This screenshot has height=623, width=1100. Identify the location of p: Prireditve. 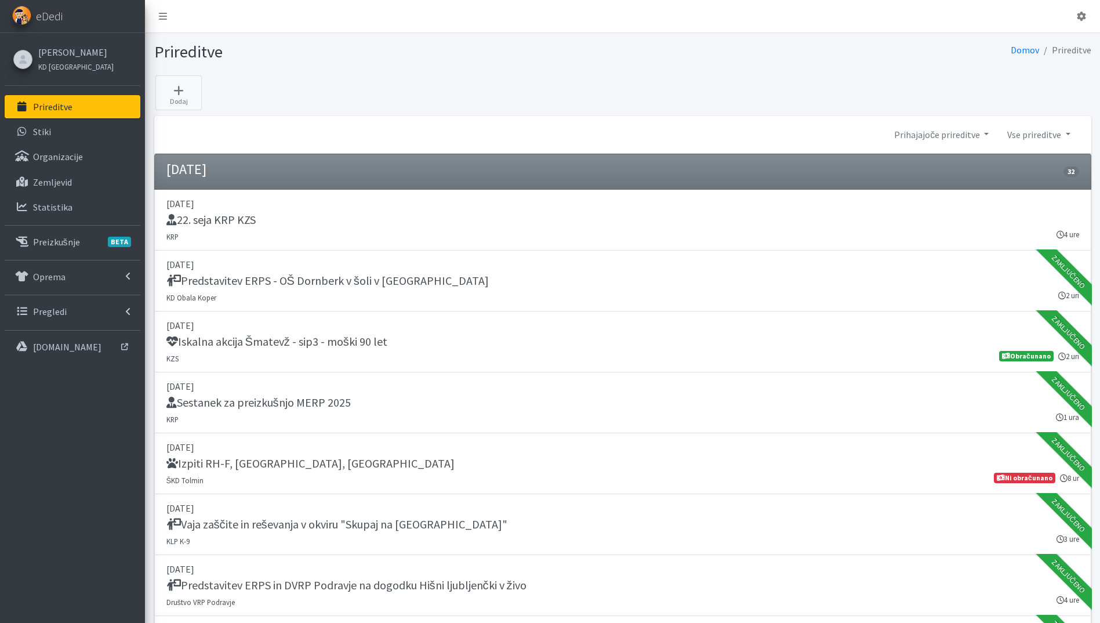
(53, 107).